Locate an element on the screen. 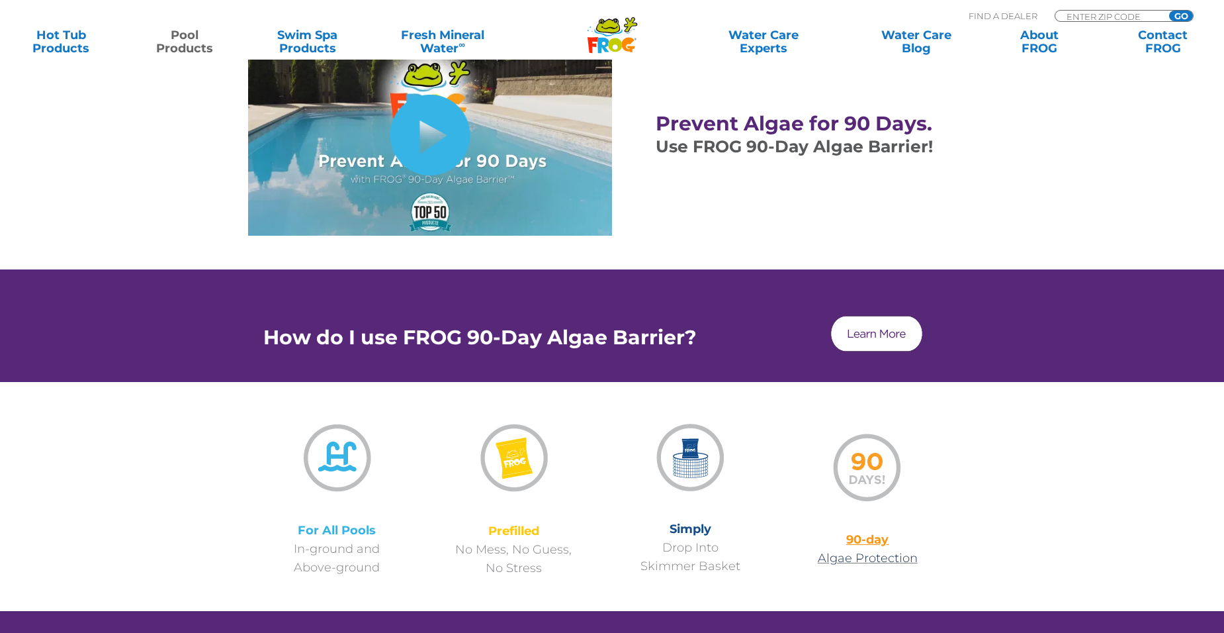  p: In-ground and Above-ground is located at coordinates (337, 549).